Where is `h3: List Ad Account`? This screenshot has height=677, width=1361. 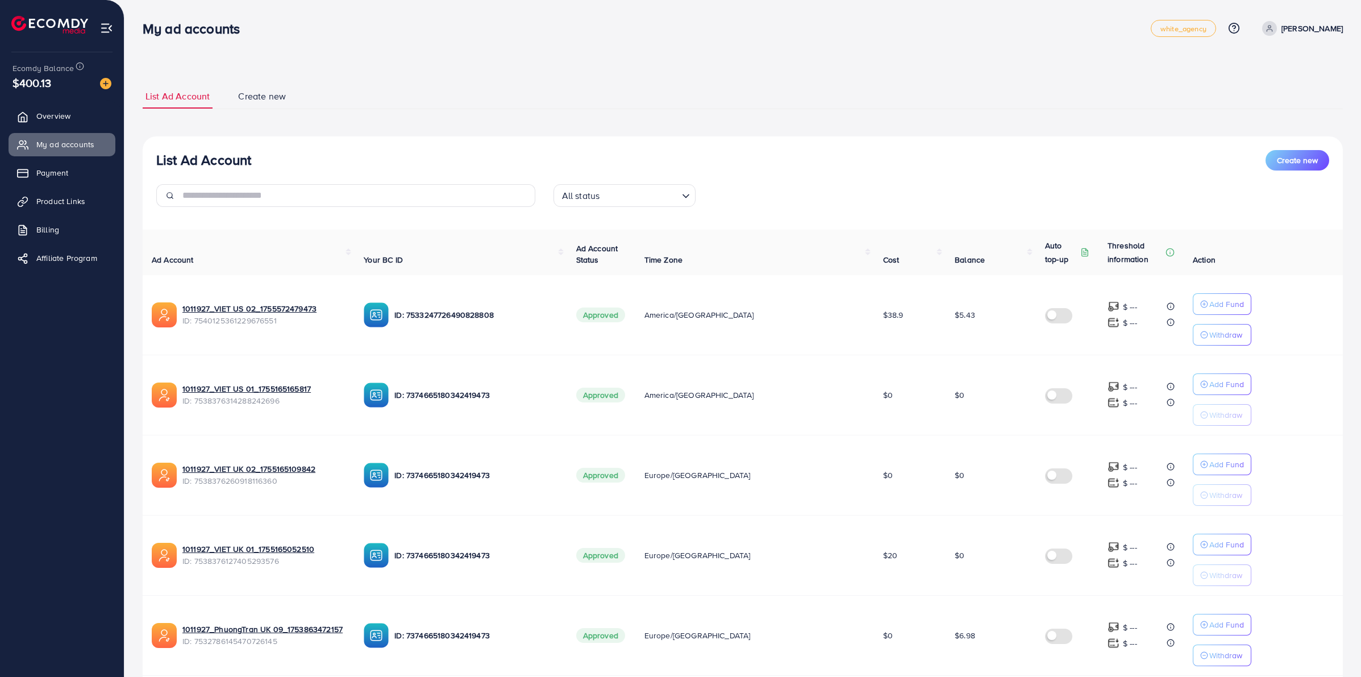
h3: List Ad Account is located at coordinates (203, 160).